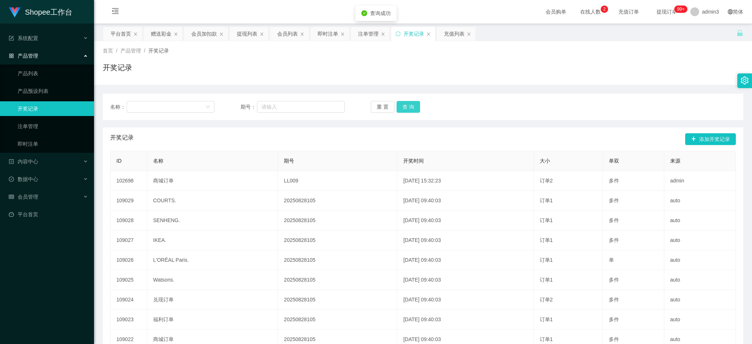  I want to click on i: 图标: sync, so click(398, 34).